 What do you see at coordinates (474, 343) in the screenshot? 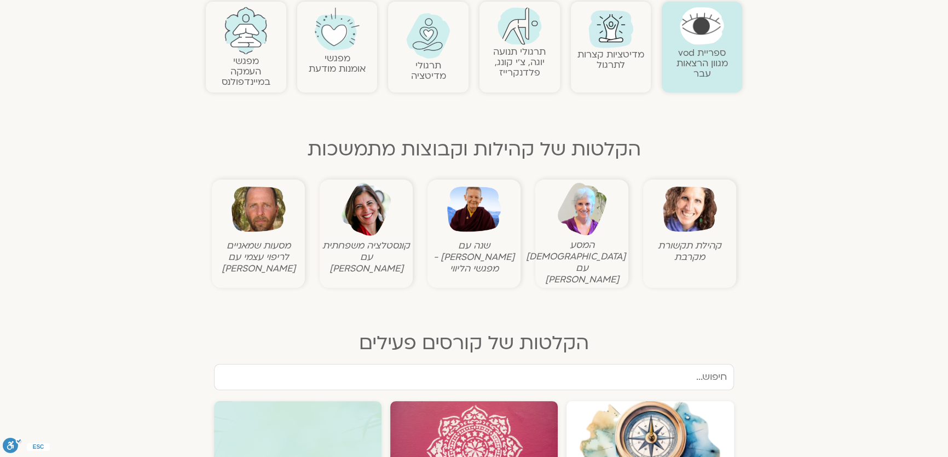
I see `h2: הקלטות של קורסים פעילים` at bounding box center [474, 343].